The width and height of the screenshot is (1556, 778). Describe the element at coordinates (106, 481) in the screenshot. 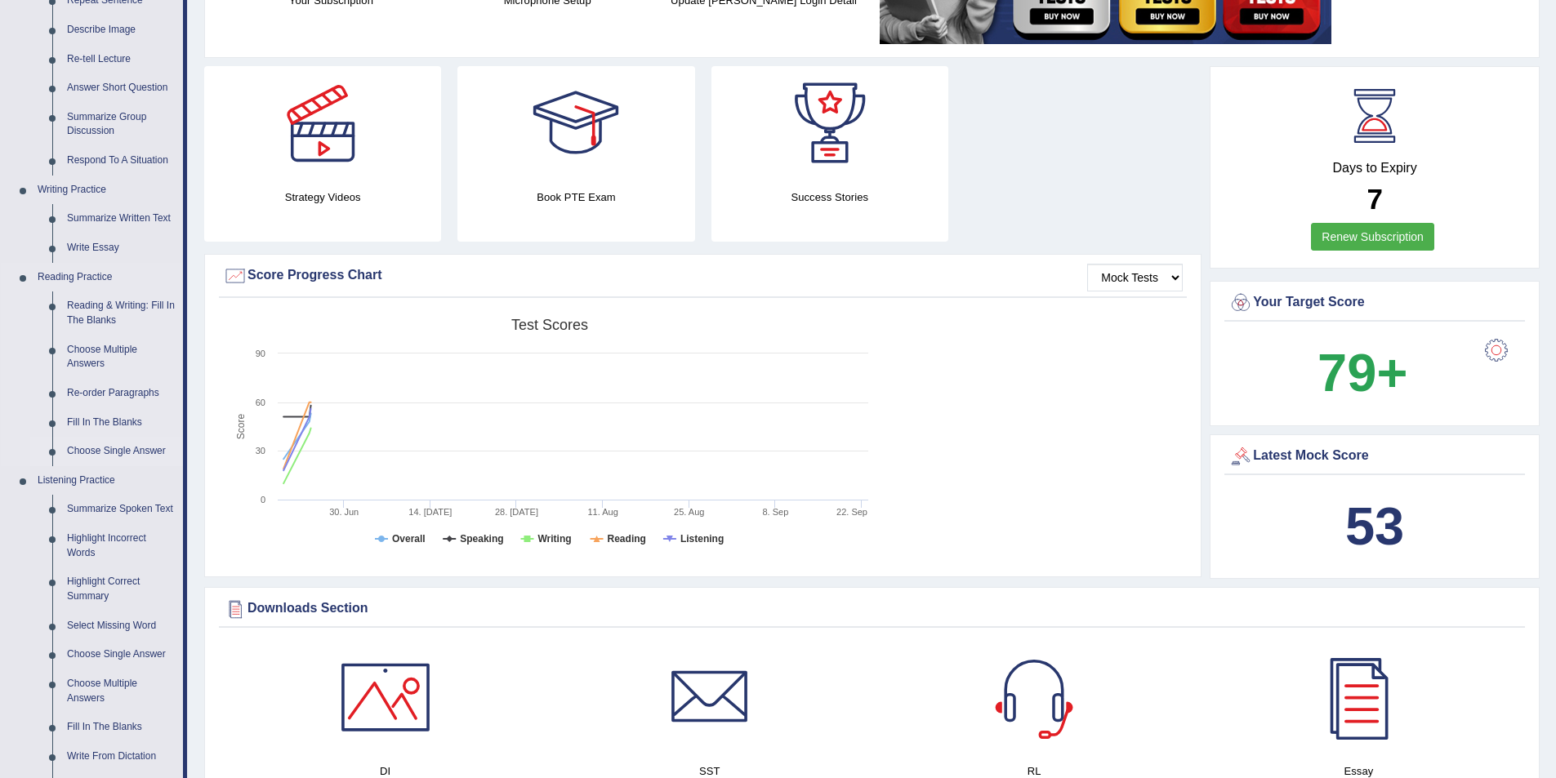

I see `a: Listening Practice` at that location.